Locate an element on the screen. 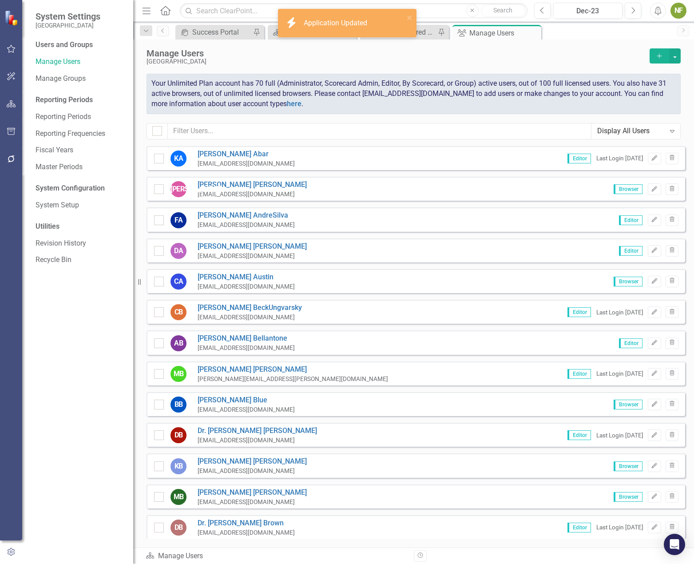 The height and width of the screenshot is (564, 694). div: System Configuration is located at coordinates (80, 188).